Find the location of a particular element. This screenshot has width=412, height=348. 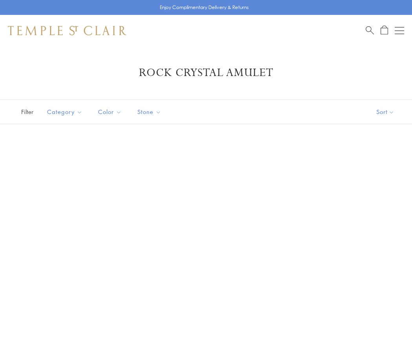

span: Stone is located at coordinates (150, 112).